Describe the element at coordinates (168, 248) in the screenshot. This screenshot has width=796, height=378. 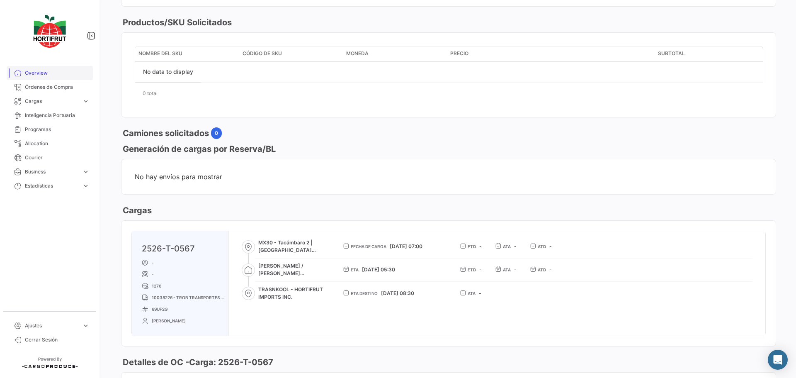
I see `a: 2526-T-0567` at that location.